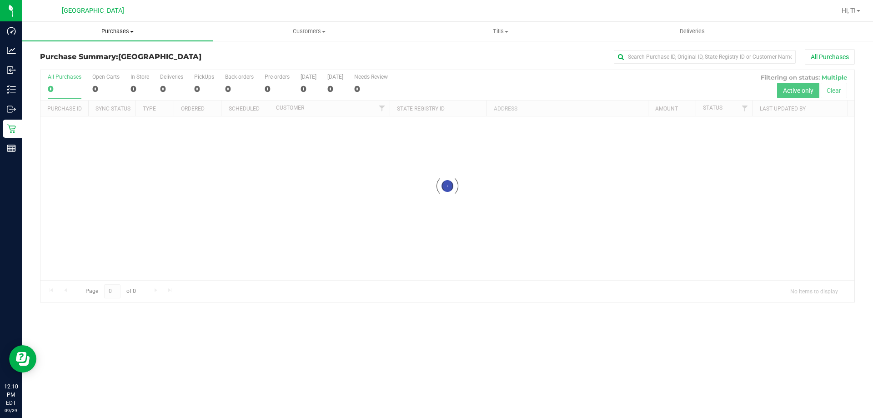 The height and width of the screenshot is (418, 873). I want to click on inline-svg: Dashboard, so click(11, 31).